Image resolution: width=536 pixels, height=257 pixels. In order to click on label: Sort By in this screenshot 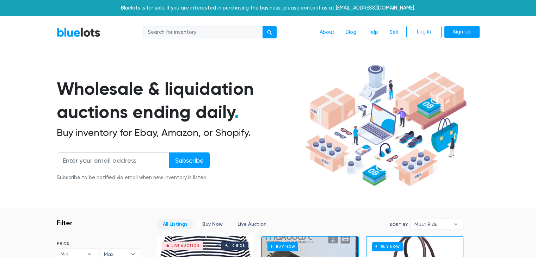, I will do `click(398, 225)`.